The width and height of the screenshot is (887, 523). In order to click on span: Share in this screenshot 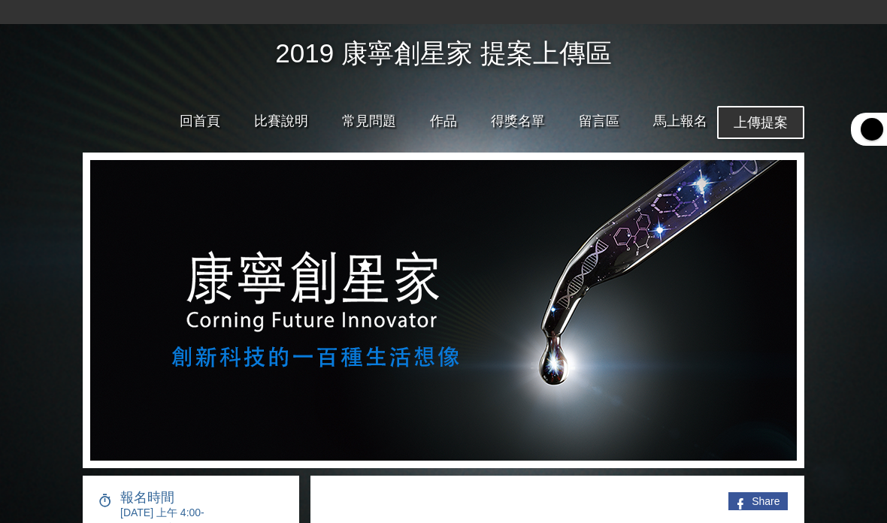, I will do `click(765, 501)`.